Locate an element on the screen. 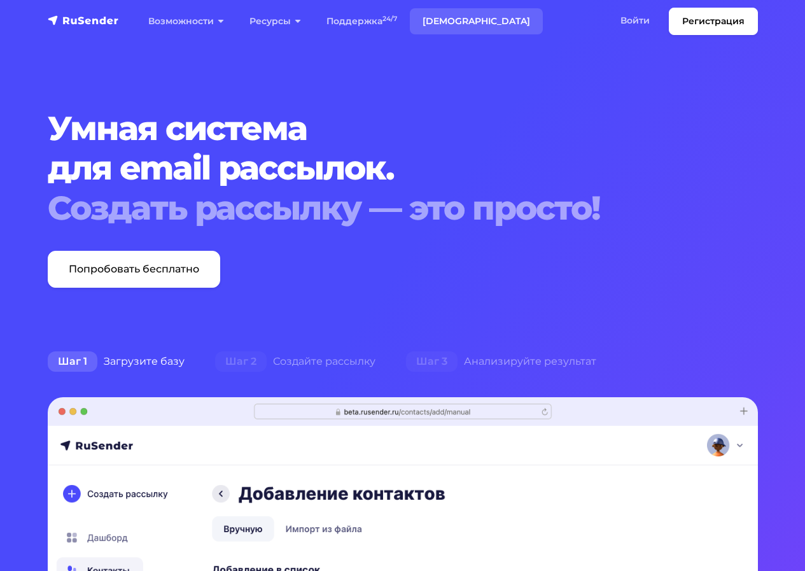 This screenshot has height=571, width=805. a: Возможности is located at coordinates (186, 21).